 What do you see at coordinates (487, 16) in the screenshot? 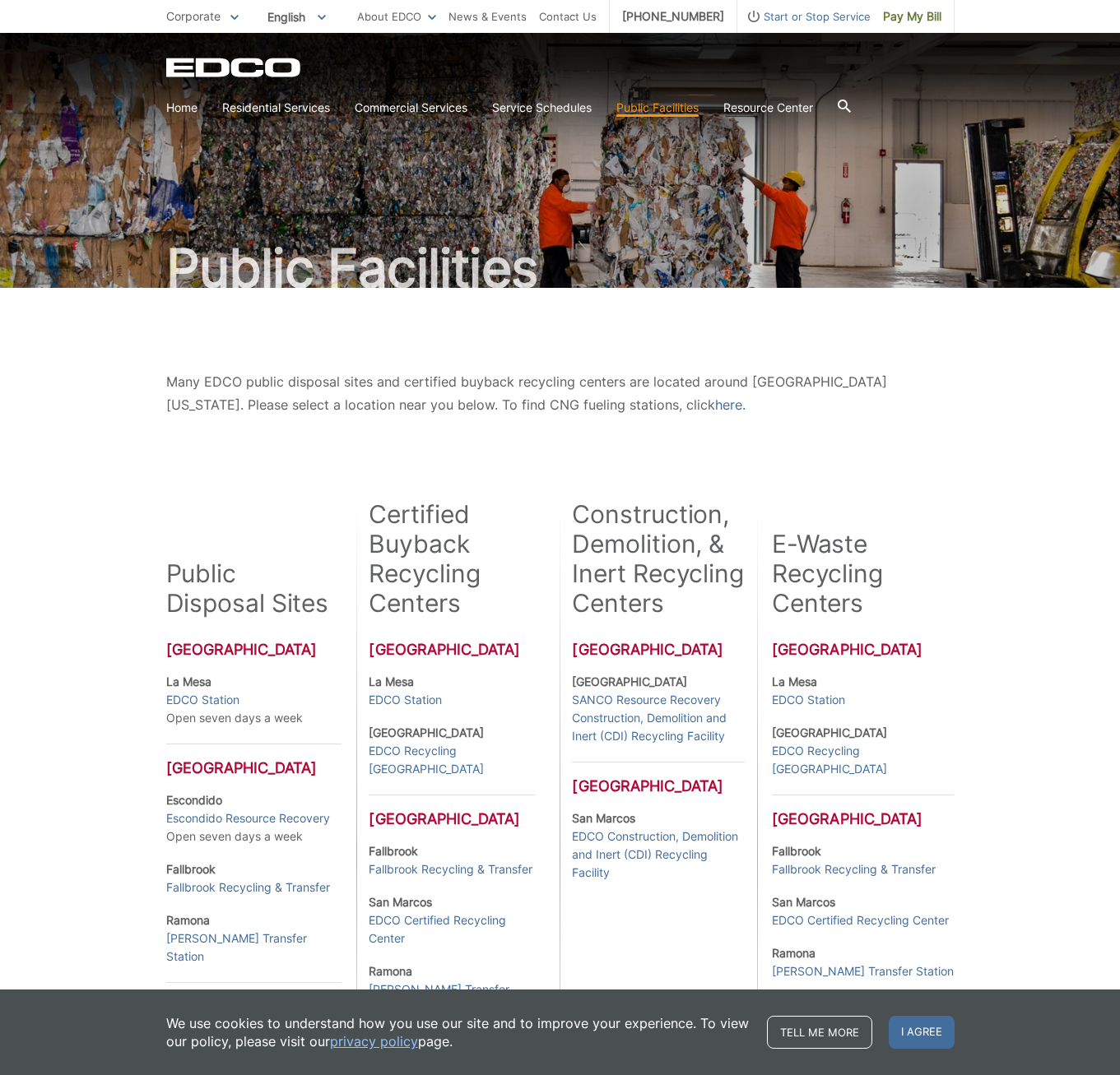
I see `a: News & Events` at bounding box center [487, 16].